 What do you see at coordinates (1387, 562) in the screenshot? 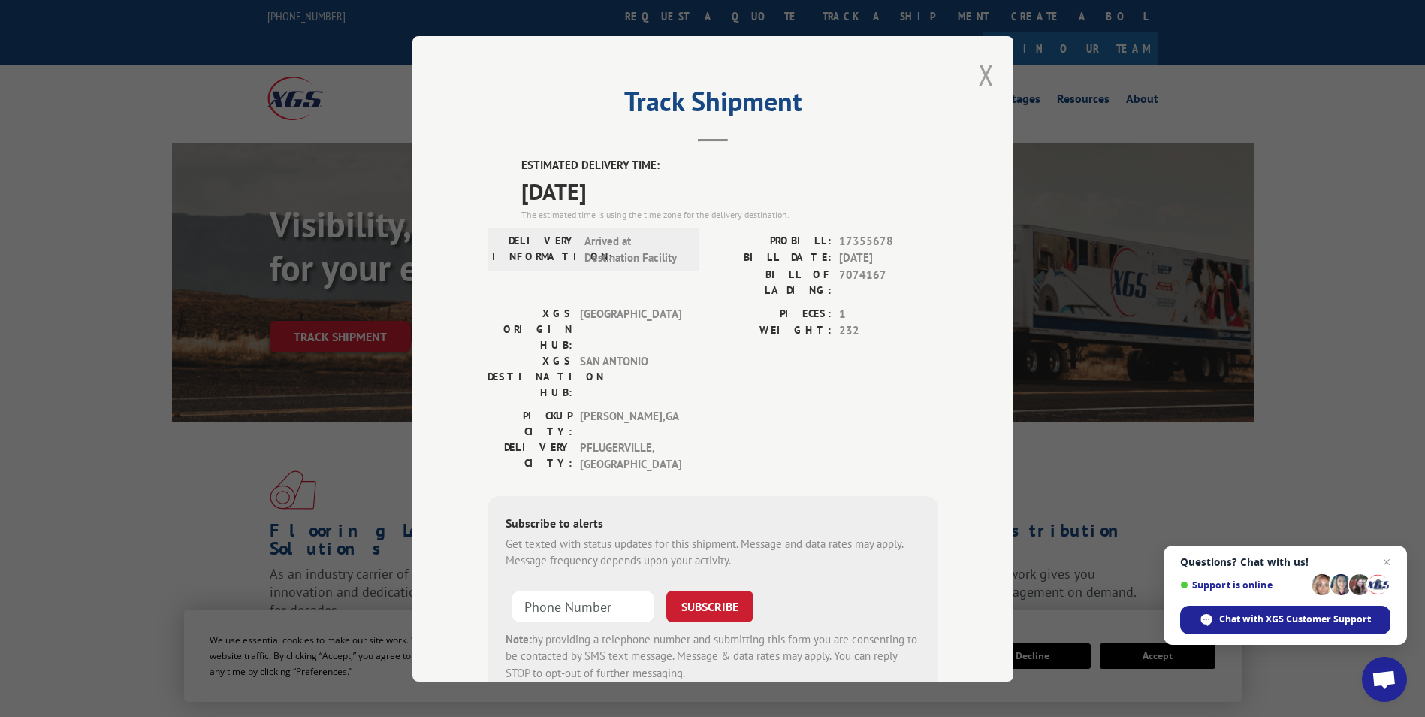
I see `span: Close chat` at bounding box center [1387, 562].